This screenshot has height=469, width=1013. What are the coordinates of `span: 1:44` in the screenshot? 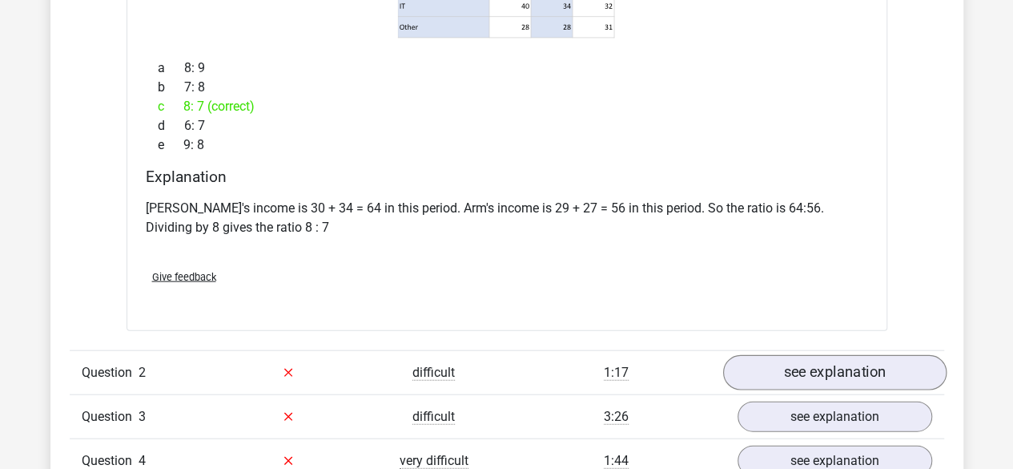 It's located at (616, 461).